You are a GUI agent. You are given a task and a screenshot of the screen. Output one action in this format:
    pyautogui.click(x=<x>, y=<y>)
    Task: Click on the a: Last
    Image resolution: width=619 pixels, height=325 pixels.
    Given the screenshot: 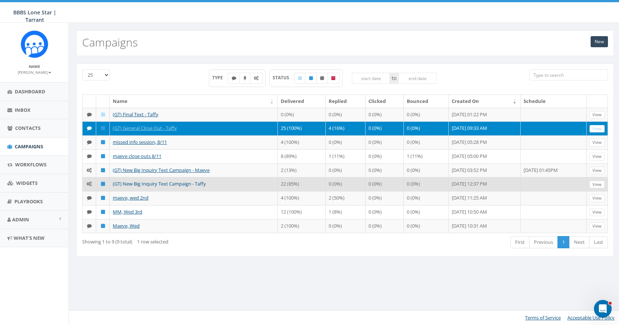 What is the action you would take?
    pyautogui.click(x=599, y=242)
    